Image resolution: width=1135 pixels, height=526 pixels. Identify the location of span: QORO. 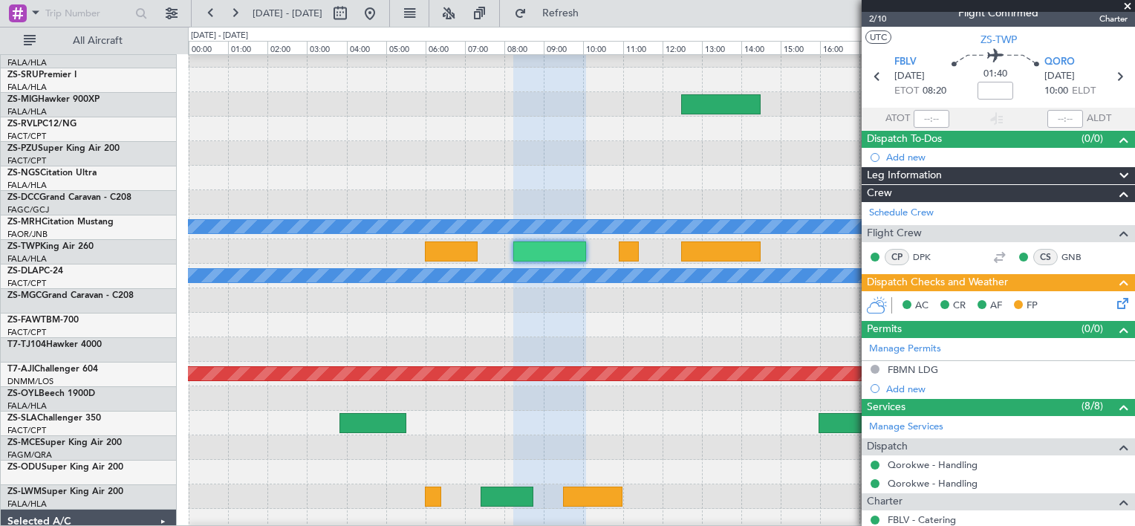
(1059, 62).